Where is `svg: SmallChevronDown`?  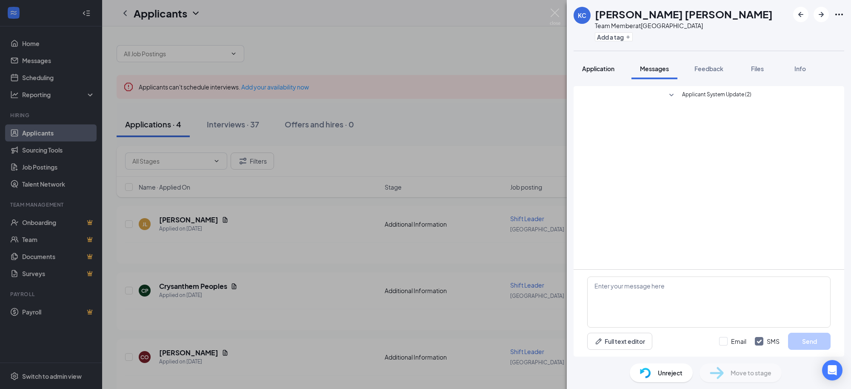
svg: SmallChevronDown is located at coordinates (672, 95).